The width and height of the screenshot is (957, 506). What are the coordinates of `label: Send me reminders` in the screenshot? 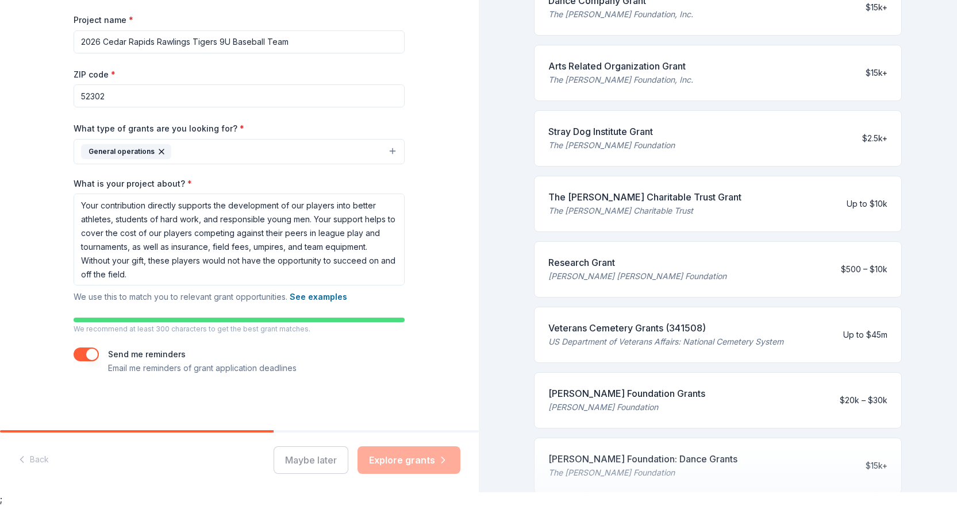 It's located at (147, 354).